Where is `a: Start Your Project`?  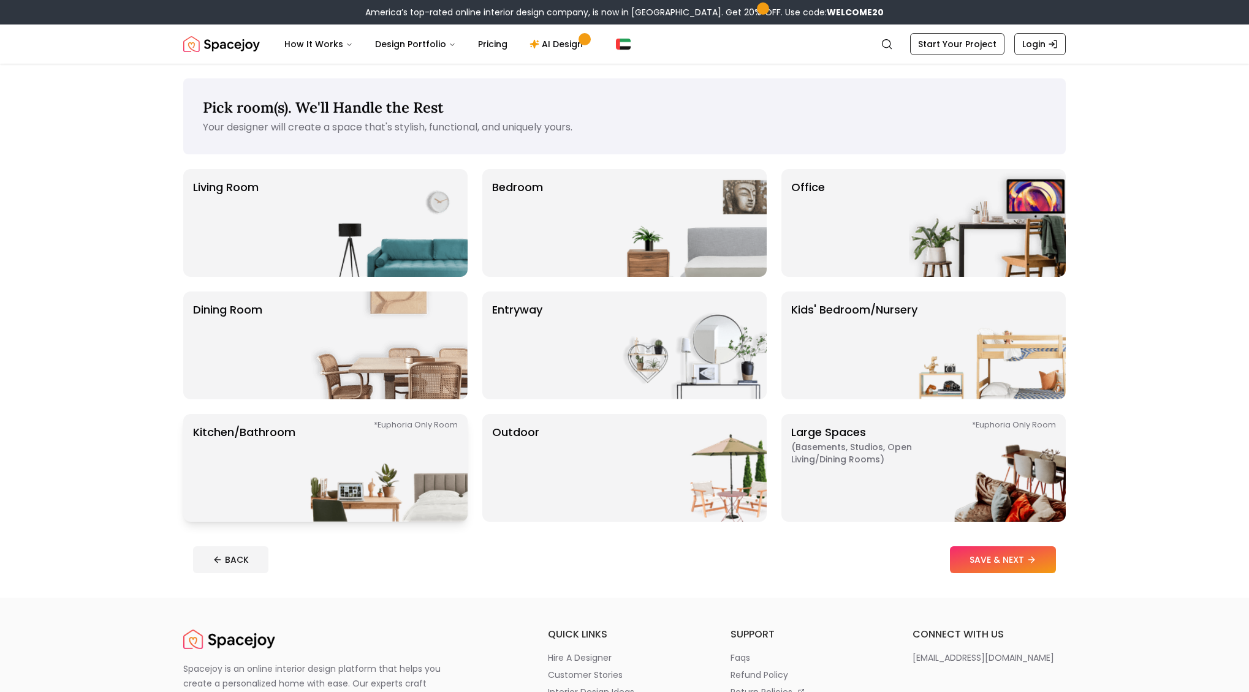
a: Start Your Project is located at coordinates (957, 44).